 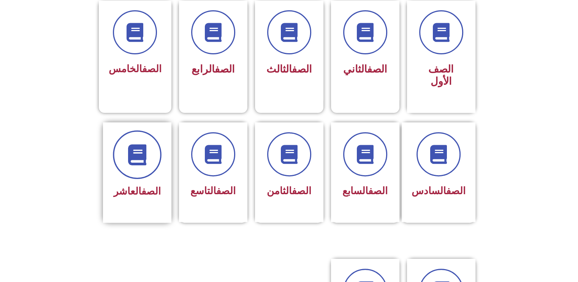 What do you see at coordinates (365, 191) in the screenshot?
I see `span: السابع` at bounding box center [365, 191].